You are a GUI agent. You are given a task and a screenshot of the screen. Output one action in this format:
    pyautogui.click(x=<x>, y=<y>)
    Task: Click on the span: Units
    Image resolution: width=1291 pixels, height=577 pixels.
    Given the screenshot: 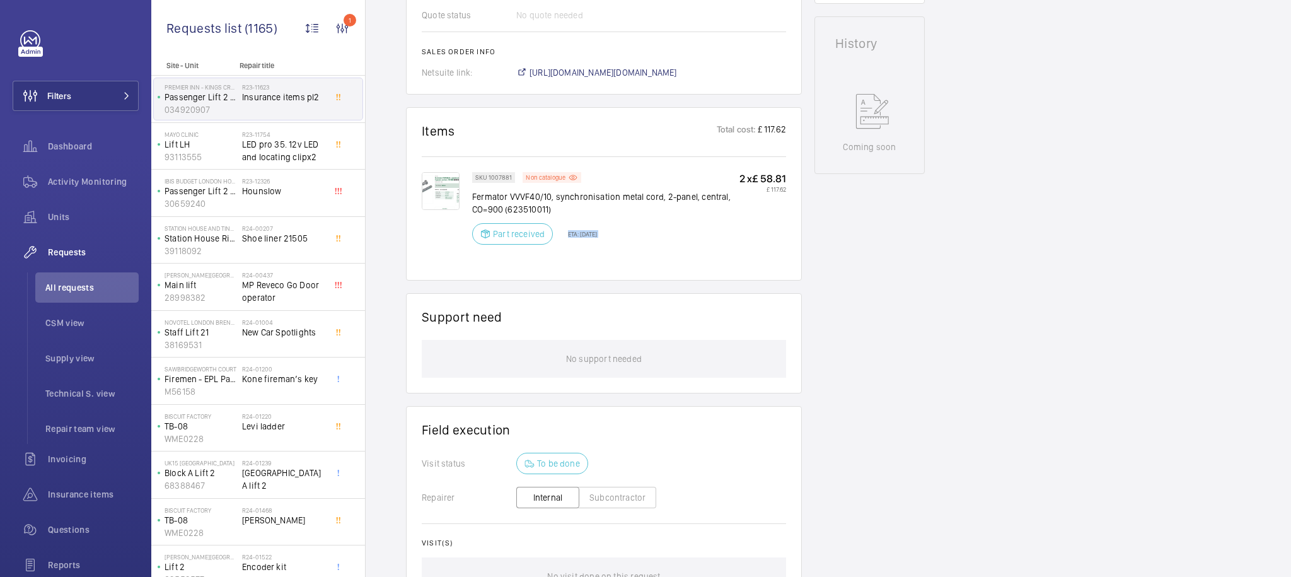 What is the action you would take?
    pyautogui.click(x=93, y=217)
    